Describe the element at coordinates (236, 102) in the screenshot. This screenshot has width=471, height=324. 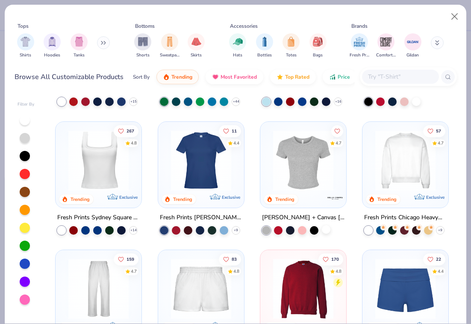
I see `span: + 44` at that location.